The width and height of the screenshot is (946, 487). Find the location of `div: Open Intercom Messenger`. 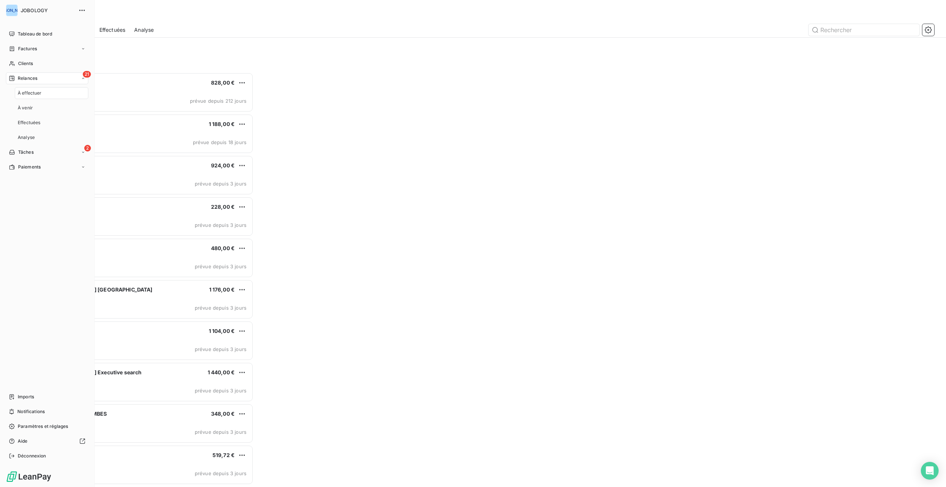

div: Open Intercom Messenger is located at coordinates (930, 471).